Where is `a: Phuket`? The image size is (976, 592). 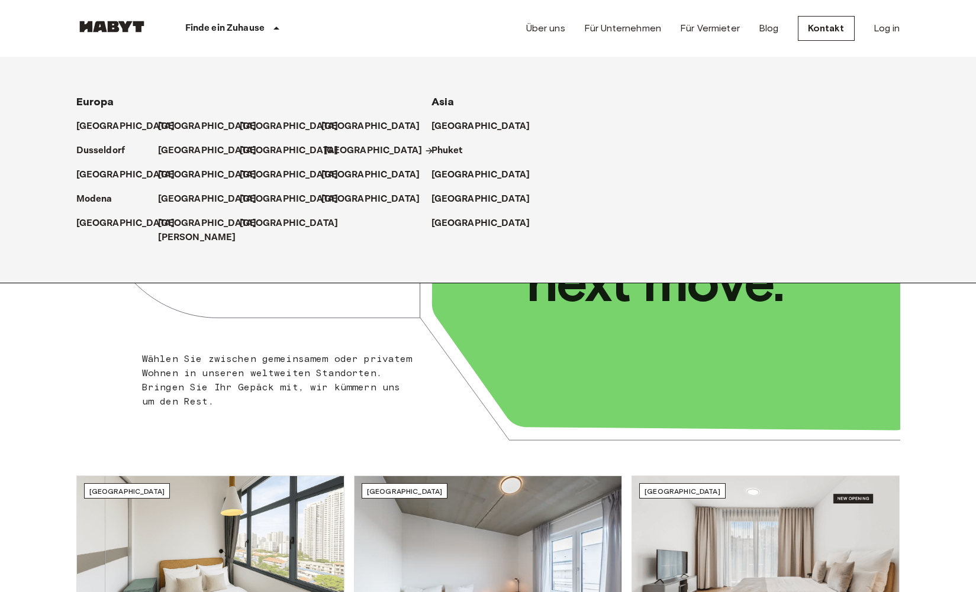
a: Phuket is located at coordinates (453, 151).